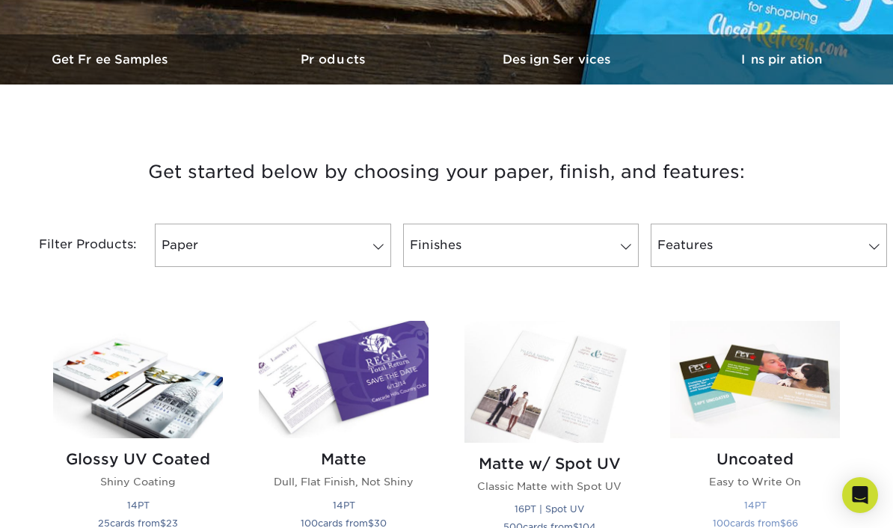 The width and height of the screenshot is (893, 528). What do you see at coordinates (273, 245) in the screenshot?
I see `a: Paper` at bounding box center [273, 245].